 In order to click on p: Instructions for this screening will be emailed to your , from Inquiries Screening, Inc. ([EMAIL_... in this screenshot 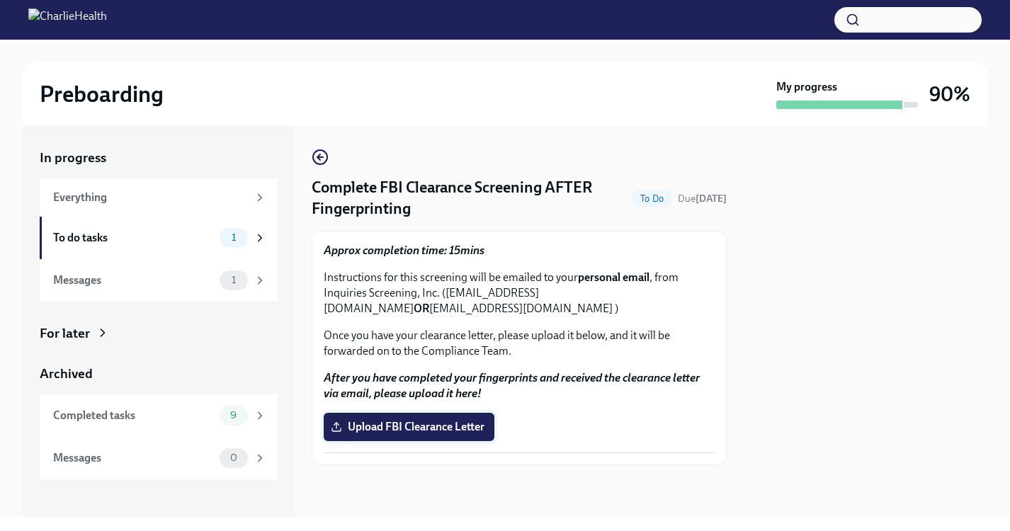, I will do `click(519, 293)`.